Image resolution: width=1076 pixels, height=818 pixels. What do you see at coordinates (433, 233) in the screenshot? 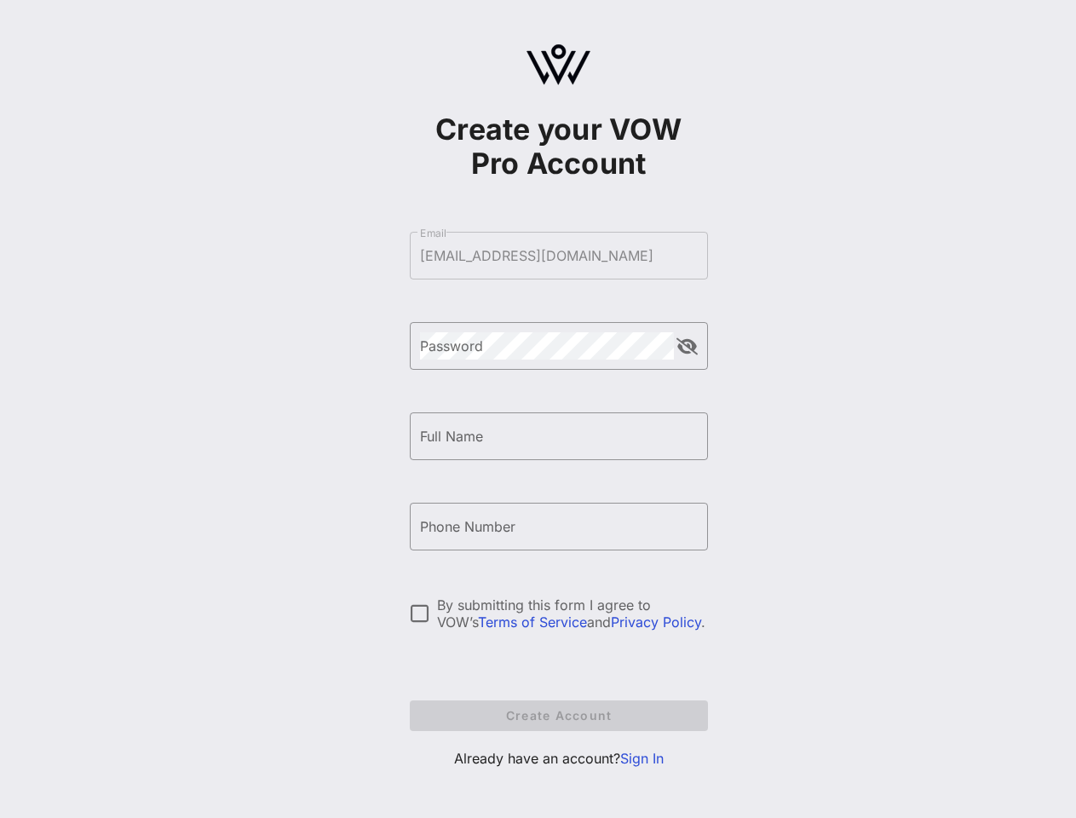
I see `label: Email` at bounding box center [433, 233].